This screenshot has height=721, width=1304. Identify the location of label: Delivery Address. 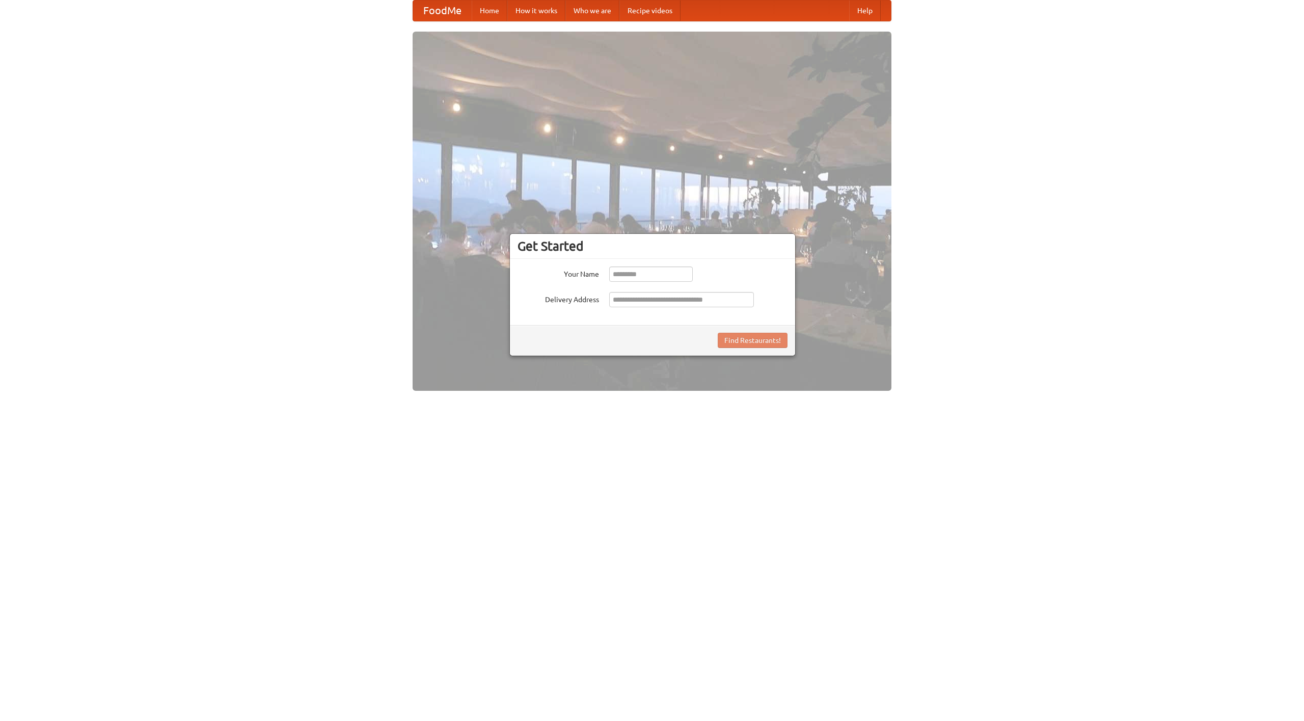
(558, 298).